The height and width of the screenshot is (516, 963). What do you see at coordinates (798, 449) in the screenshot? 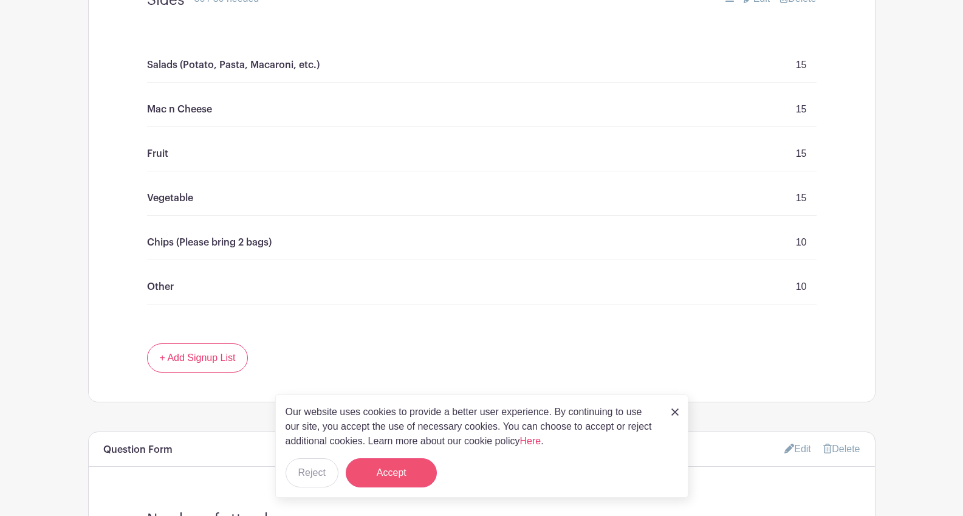
I see `a: Edit` at bounding box center [798, 449].